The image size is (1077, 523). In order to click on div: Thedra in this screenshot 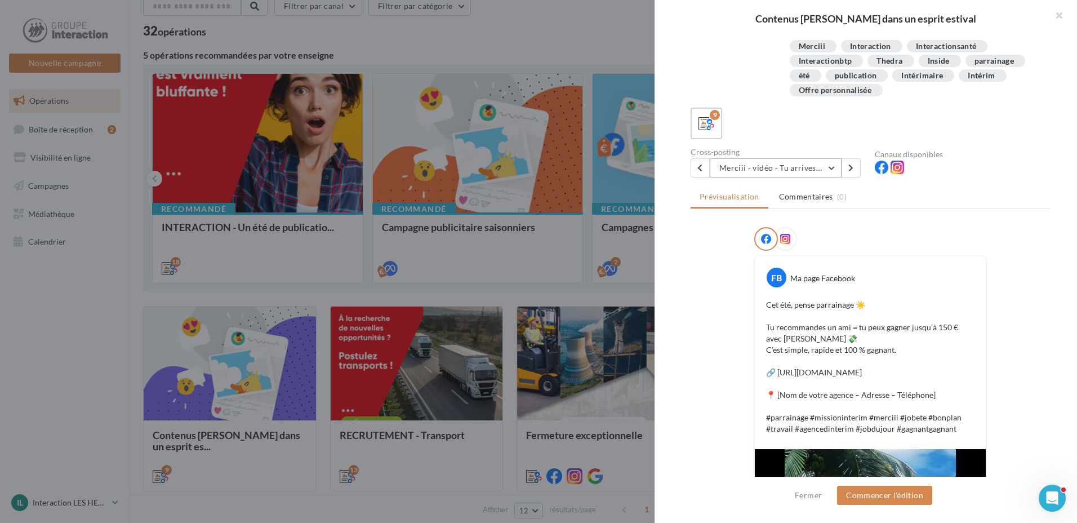, I will do `click(889, 61)`.